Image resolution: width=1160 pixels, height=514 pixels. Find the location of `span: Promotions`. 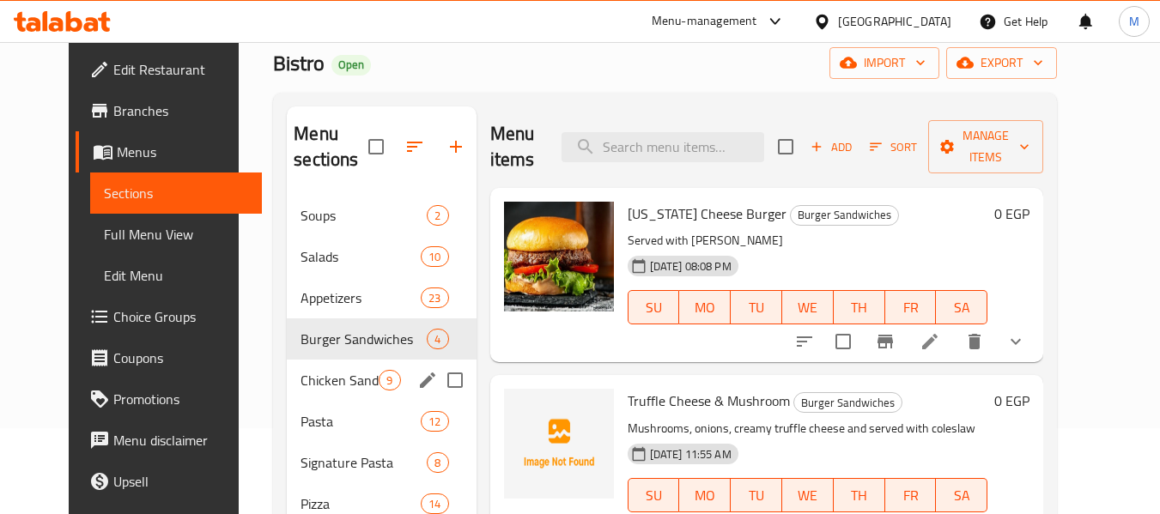

span: Promotions is located at coordinates (181, 399).